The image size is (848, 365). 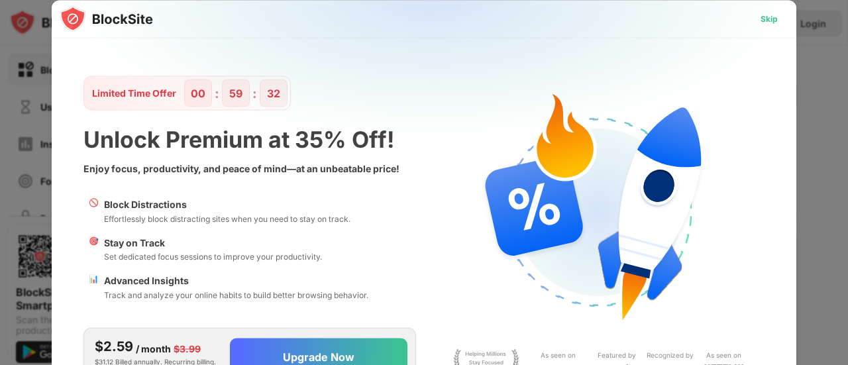 What do you see at coordinates (187, 348) in the screenshot?
I see `div: $3.99` at bounding box center [187, 348].